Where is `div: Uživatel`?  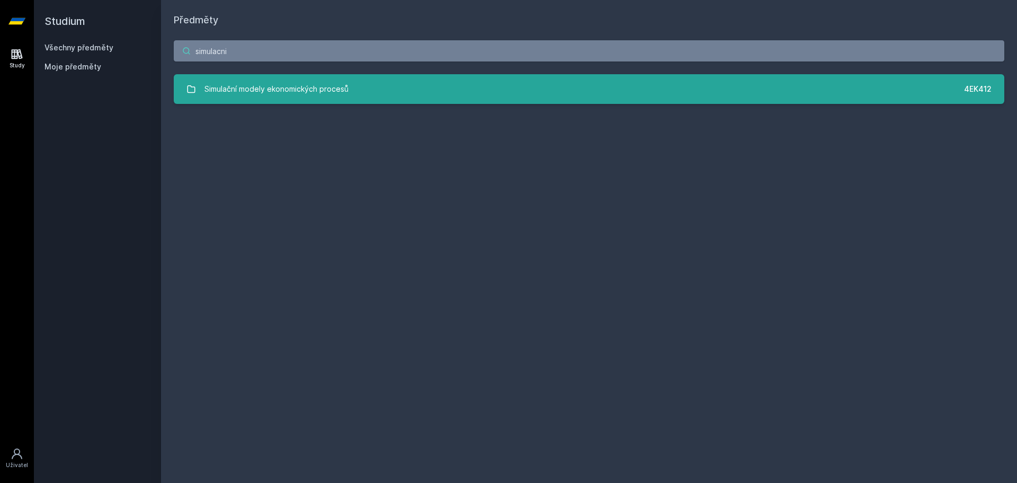
div: Uživatel is located at coordinates (17, 465).